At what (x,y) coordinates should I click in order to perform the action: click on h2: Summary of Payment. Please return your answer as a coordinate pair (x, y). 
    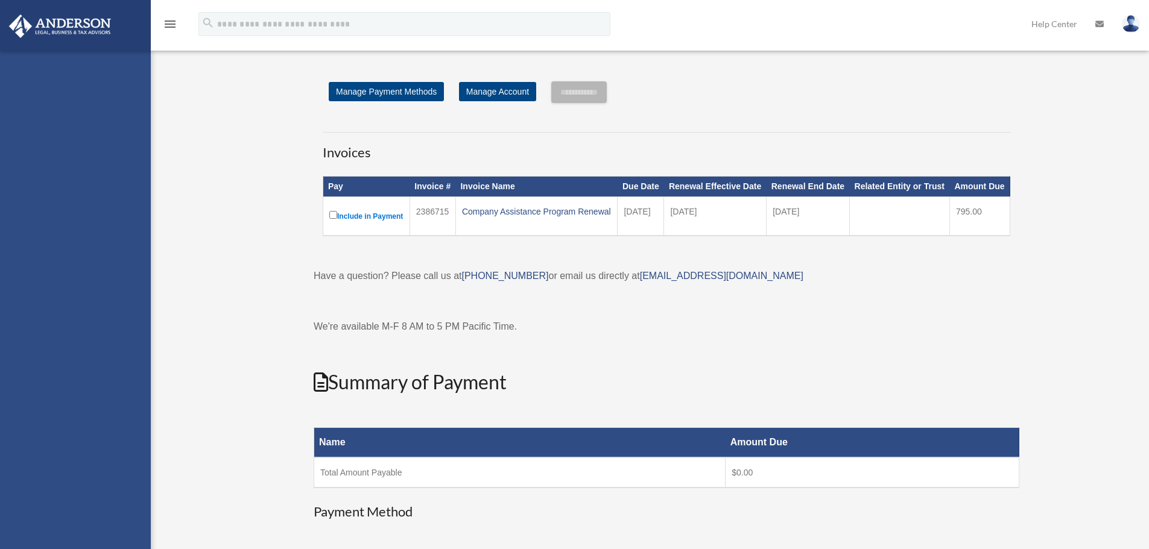
    Looking at the image, I should click on (666, 382).